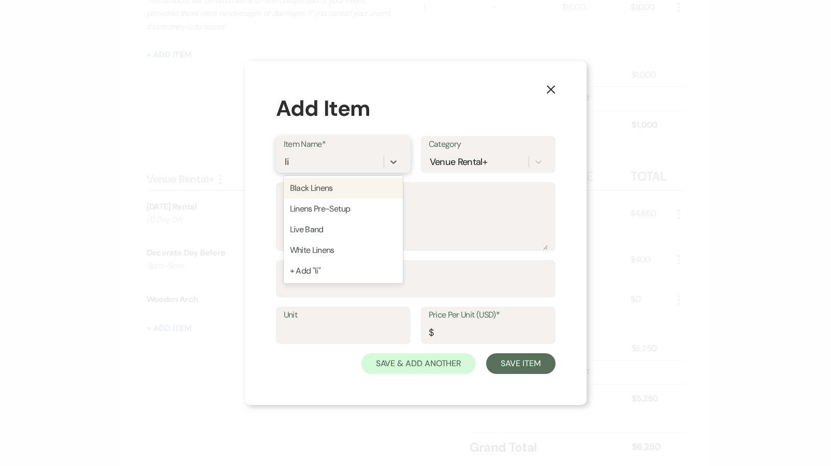  Describe the element at coordinates (343, 209) in the screenshot. I see `div: Linens Pre-Setup` at that location.